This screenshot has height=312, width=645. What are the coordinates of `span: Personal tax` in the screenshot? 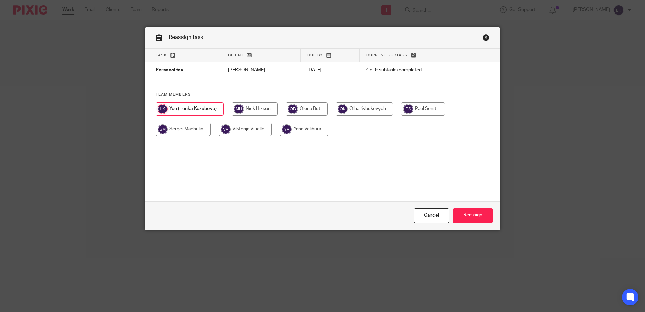 It's located at (169, 70).